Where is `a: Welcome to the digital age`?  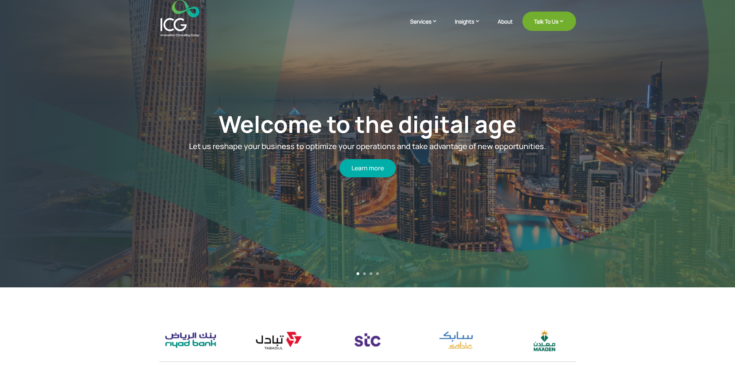
a: Welcome to the digital age is located at coordinates (367, 124).